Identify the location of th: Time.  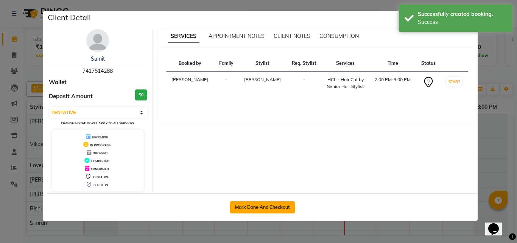
(393, 63).